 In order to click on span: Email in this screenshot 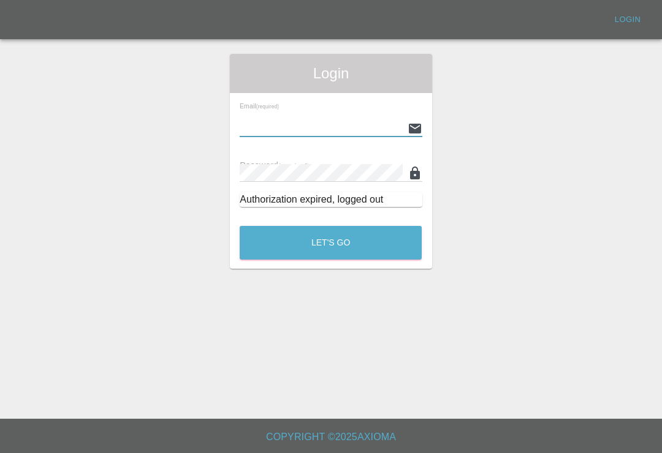, I will do `click(259, 106)`.